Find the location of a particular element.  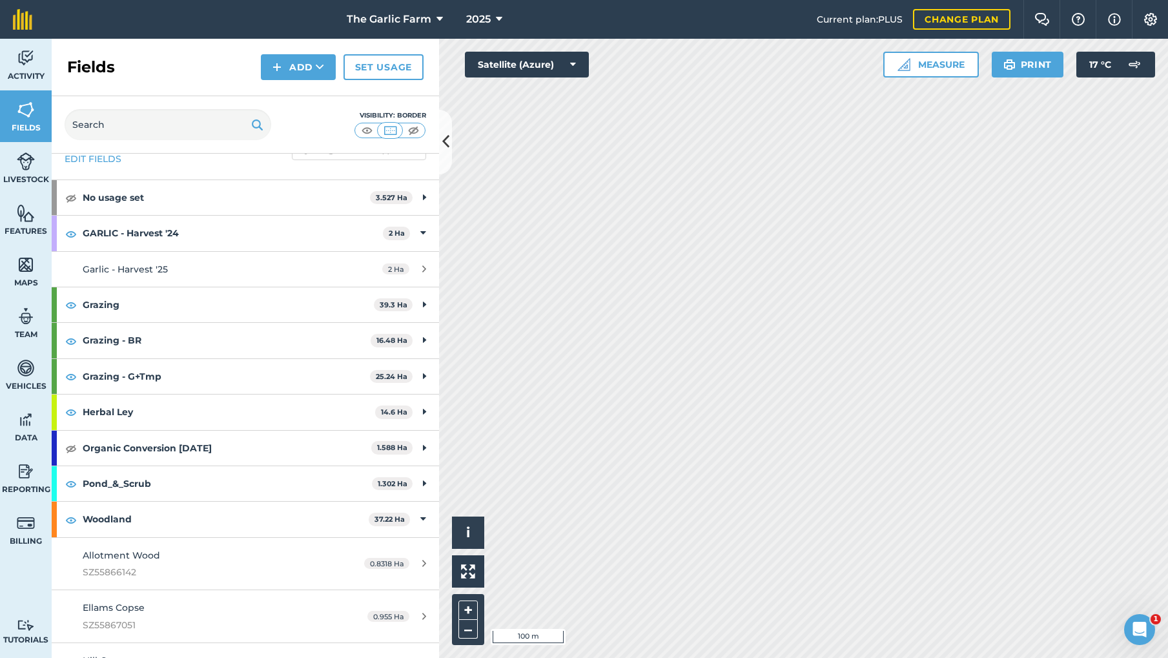

img: svg+xml;base64,PHN2ZyB4bWxucz0iaHR0cDovL3d3dy53My5vcmcvMjAwMC9zdmciIHdpZHRoPSIxNyIgaGVpZ2h0PSIxNy... is located at coordinates (1114, 19).